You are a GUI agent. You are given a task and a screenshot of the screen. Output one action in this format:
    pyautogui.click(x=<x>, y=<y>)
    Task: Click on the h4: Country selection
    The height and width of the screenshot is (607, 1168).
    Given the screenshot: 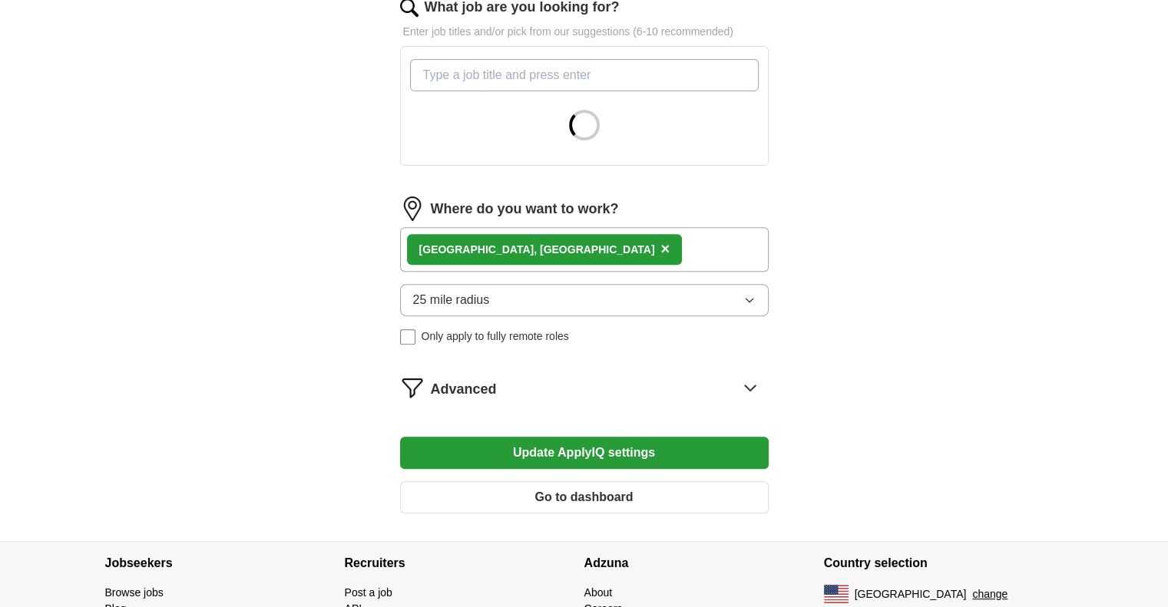 What is the action you would take?
    pyautogui.click(x=943, y=563)
    